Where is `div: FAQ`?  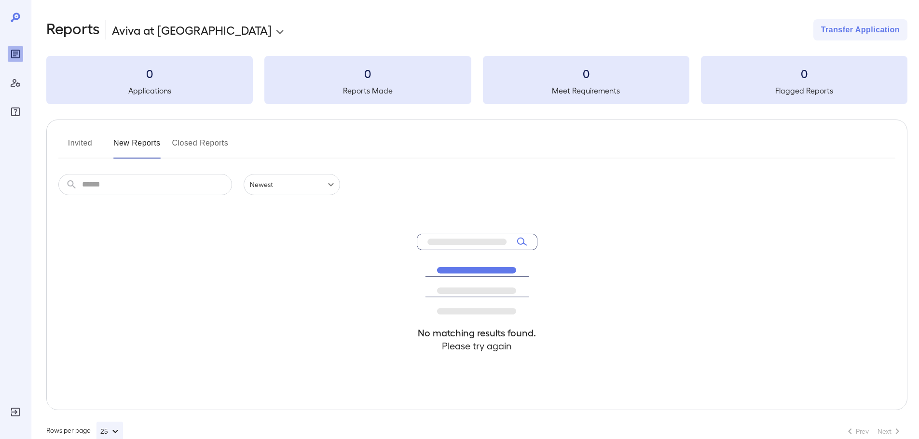 div: FAQ is located at coordinates (15, 112).